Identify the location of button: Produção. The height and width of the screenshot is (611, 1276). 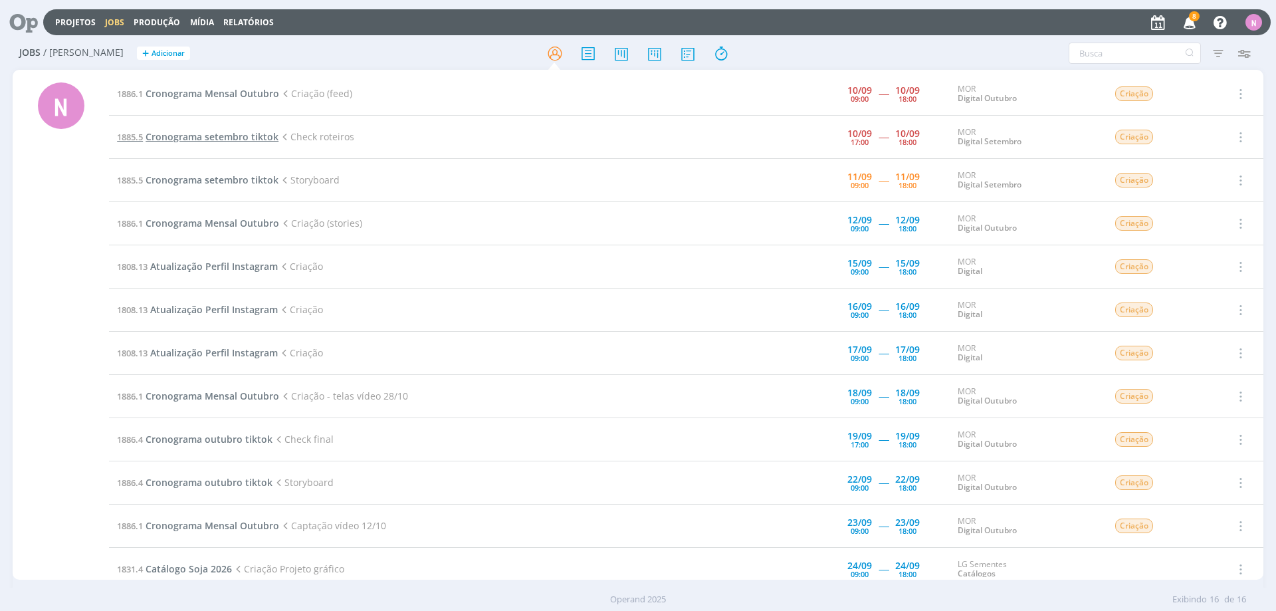
(157, 23).